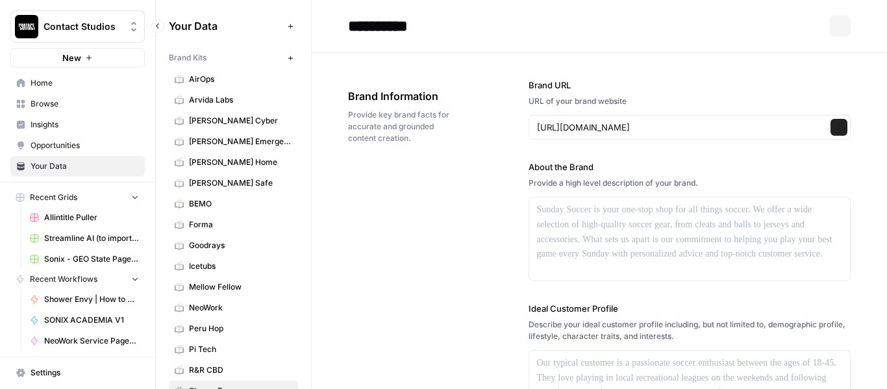 Image resolution: width=887 pixels, height=389 pixels. What do you see at coordinates (240, 328) in the screenshot?
I see `span: Peru Hop` at bounding box center [240, 328].